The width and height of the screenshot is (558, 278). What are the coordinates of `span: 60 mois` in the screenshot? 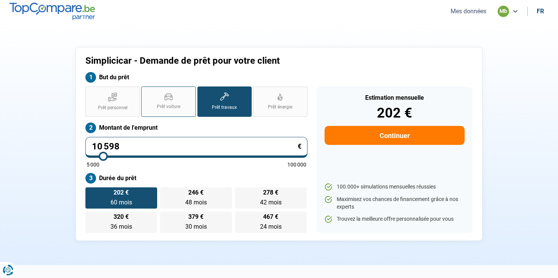 It's located at (121, 202).